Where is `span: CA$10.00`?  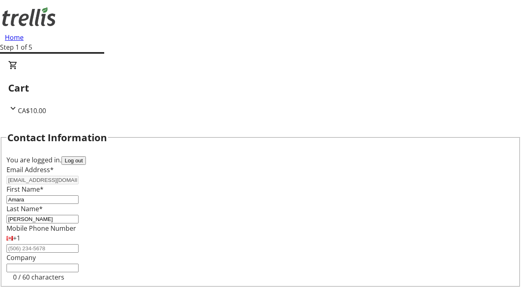
span: CA$10.00 is located at coordinates (32, 111).